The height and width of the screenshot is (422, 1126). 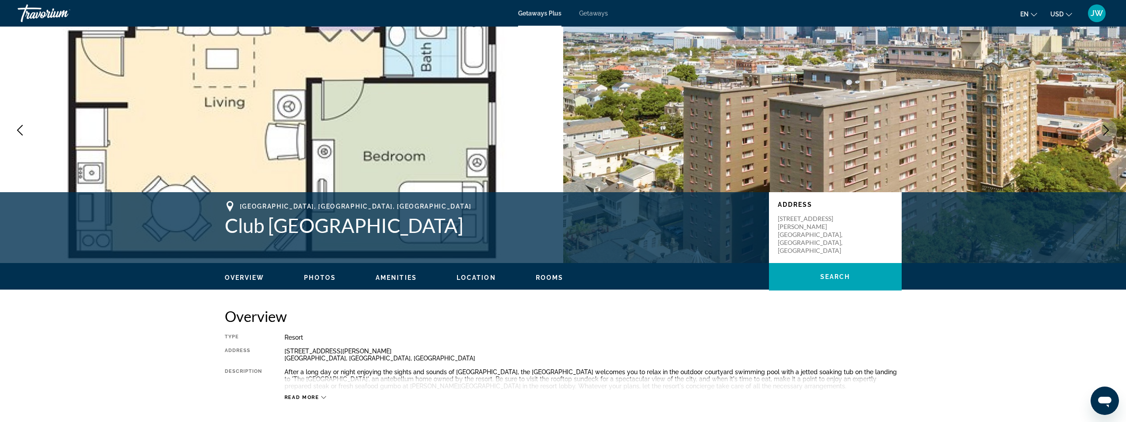 I want to click on button: Rooms, so click(x=550, y=277).